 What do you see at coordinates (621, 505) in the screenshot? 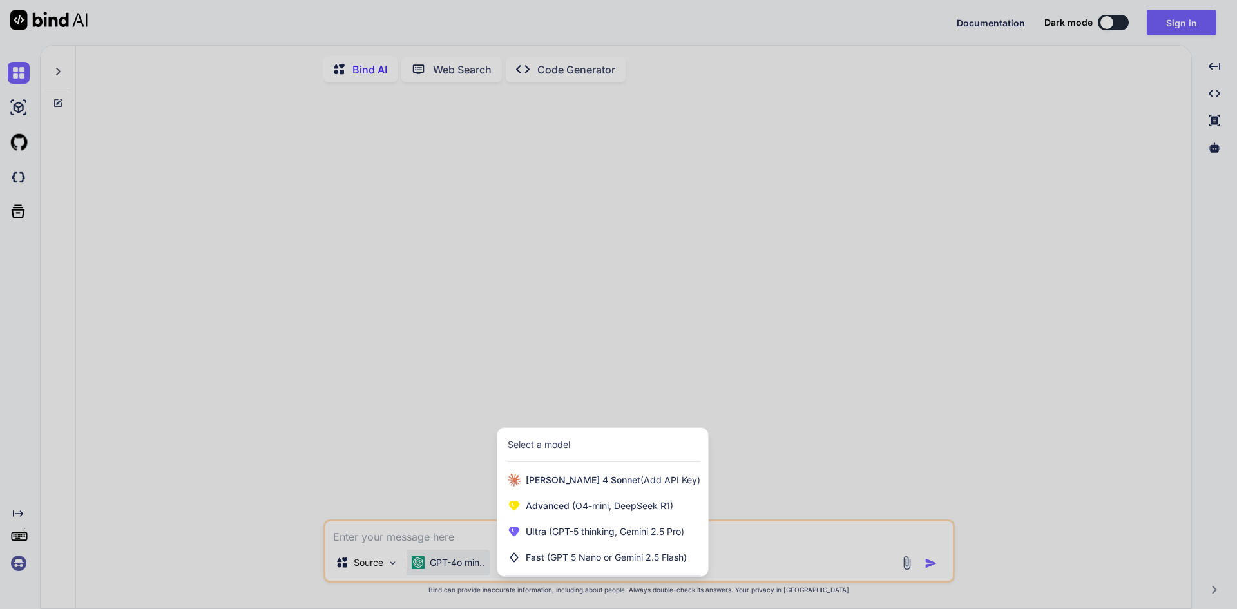
I see `span: (O4-mini, DeepSeek R1)` at bounding box center [621, 505].